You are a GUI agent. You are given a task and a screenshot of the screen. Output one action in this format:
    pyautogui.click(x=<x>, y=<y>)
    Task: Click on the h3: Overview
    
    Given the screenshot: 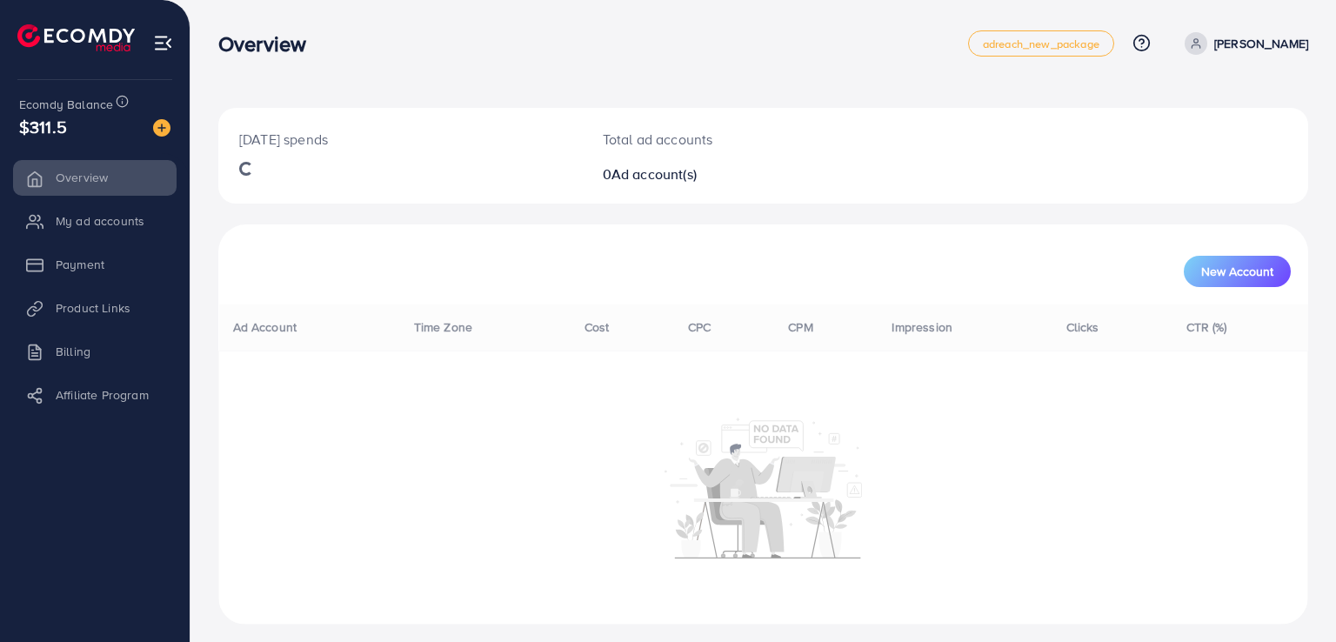 What is the action you would take?
    pyautogui.click(x=269, y=43)
    